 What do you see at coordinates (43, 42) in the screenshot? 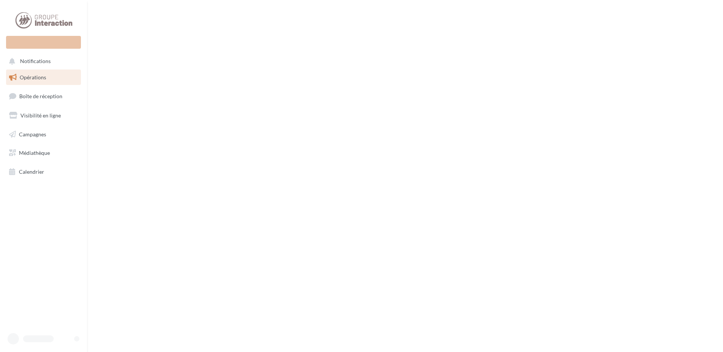
I see `div: Nouvelle campagne` at bounding box center [43, 42].